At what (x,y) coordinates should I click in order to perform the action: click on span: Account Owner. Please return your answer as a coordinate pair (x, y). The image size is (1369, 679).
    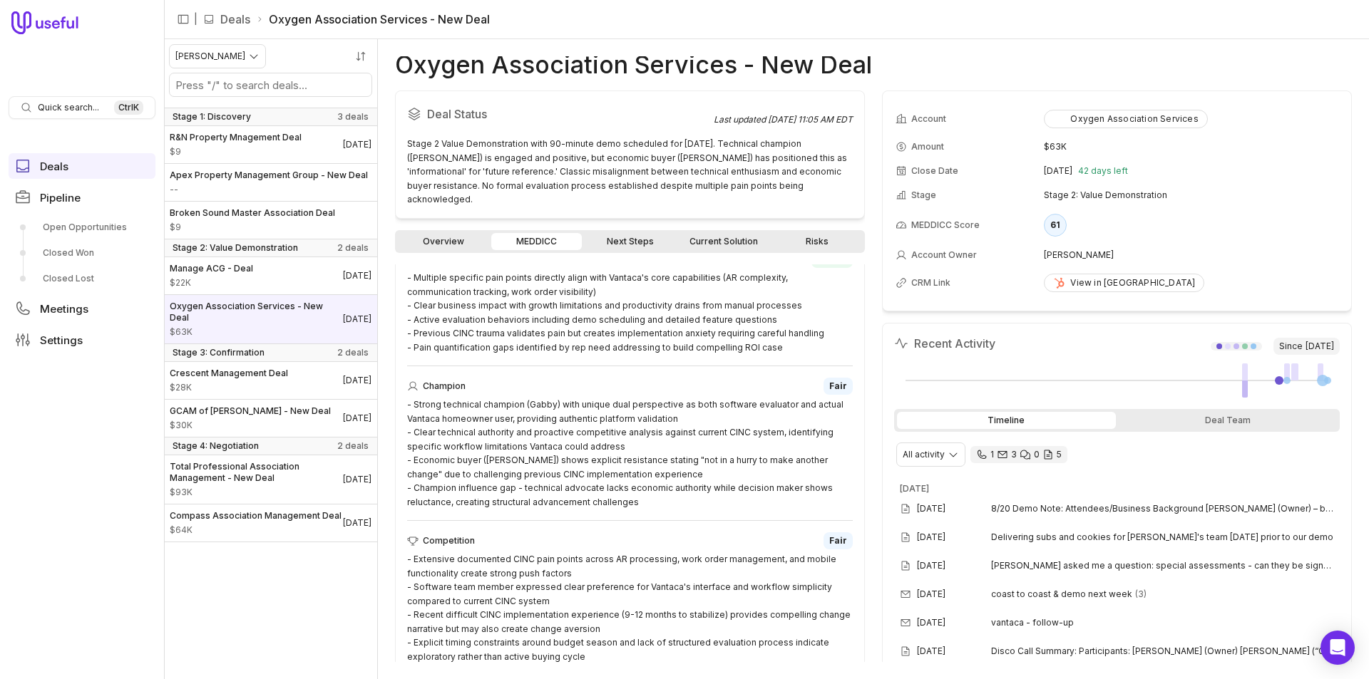
    Looking at the image, I should click on (944, 255).